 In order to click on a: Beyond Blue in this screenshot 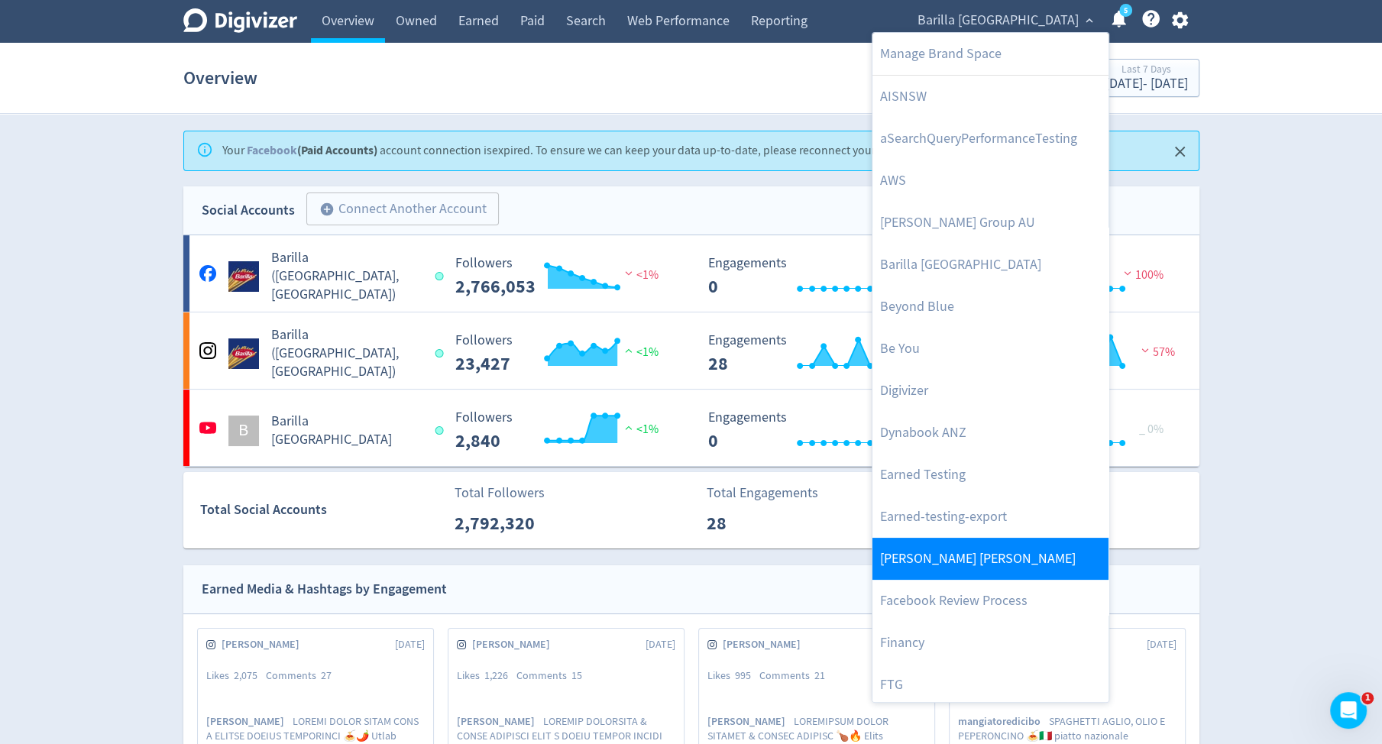, I will do `click(990, 306)`.